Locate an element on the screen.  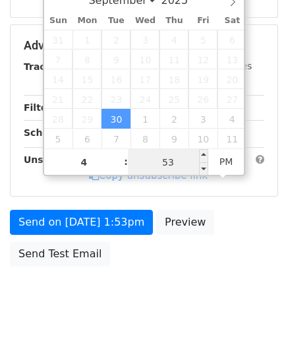
span: September 3, 2025 is located at coordinates (145, 40).